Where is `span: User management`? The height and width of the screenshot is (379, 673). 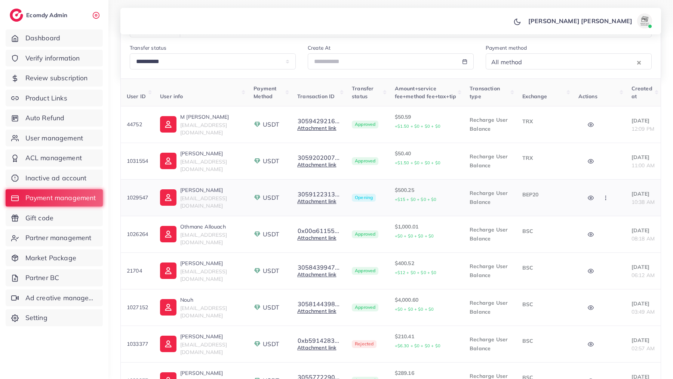 span: User management is located at coordinates (54, 138).